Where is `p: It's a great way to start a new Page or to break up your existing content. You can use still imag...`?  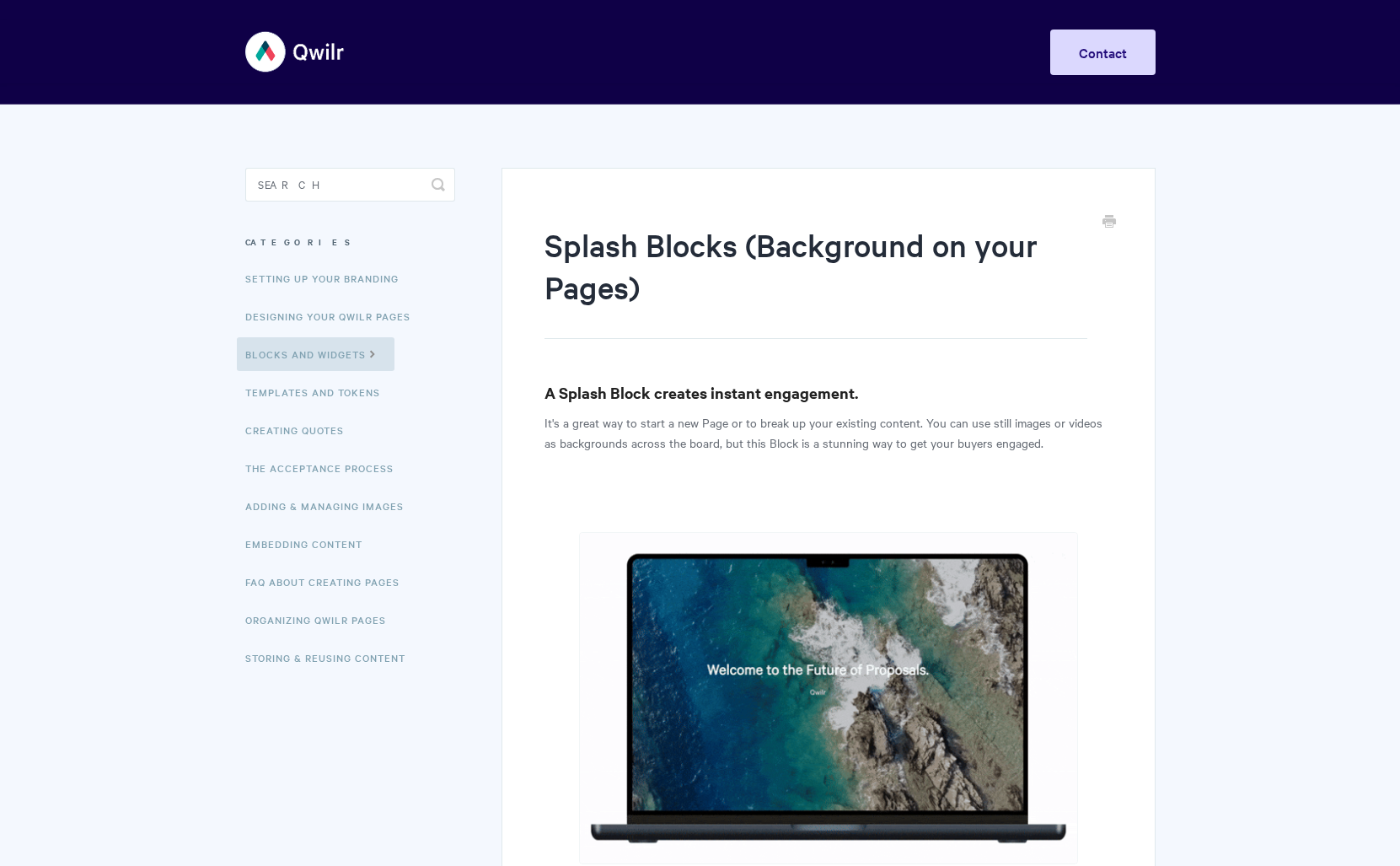 p: It's a great way to start a new Page or to break up your existing content. You can use still imag... is located at coordinates (828, 433).